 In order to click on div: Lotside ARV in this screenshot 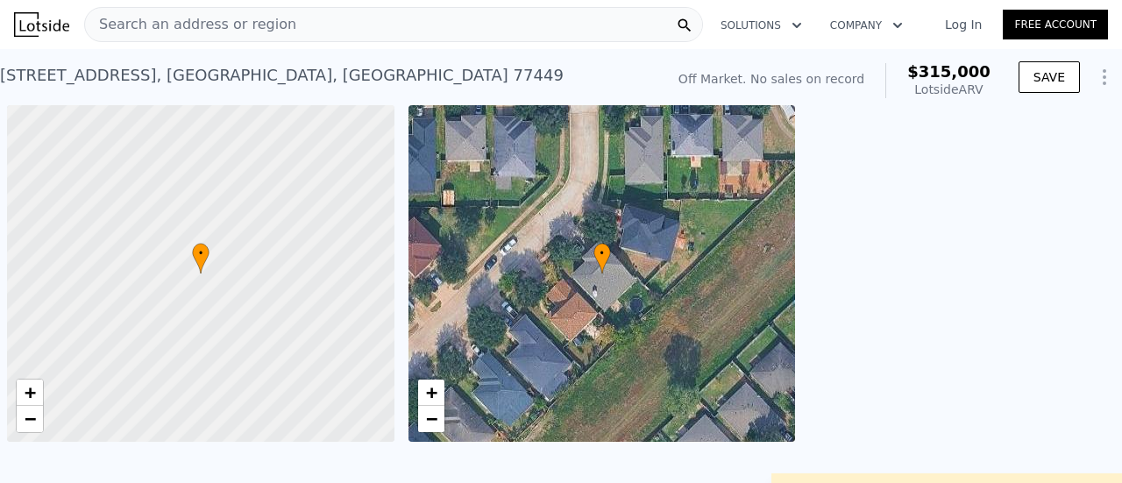, I will do `click(948, 89)`.